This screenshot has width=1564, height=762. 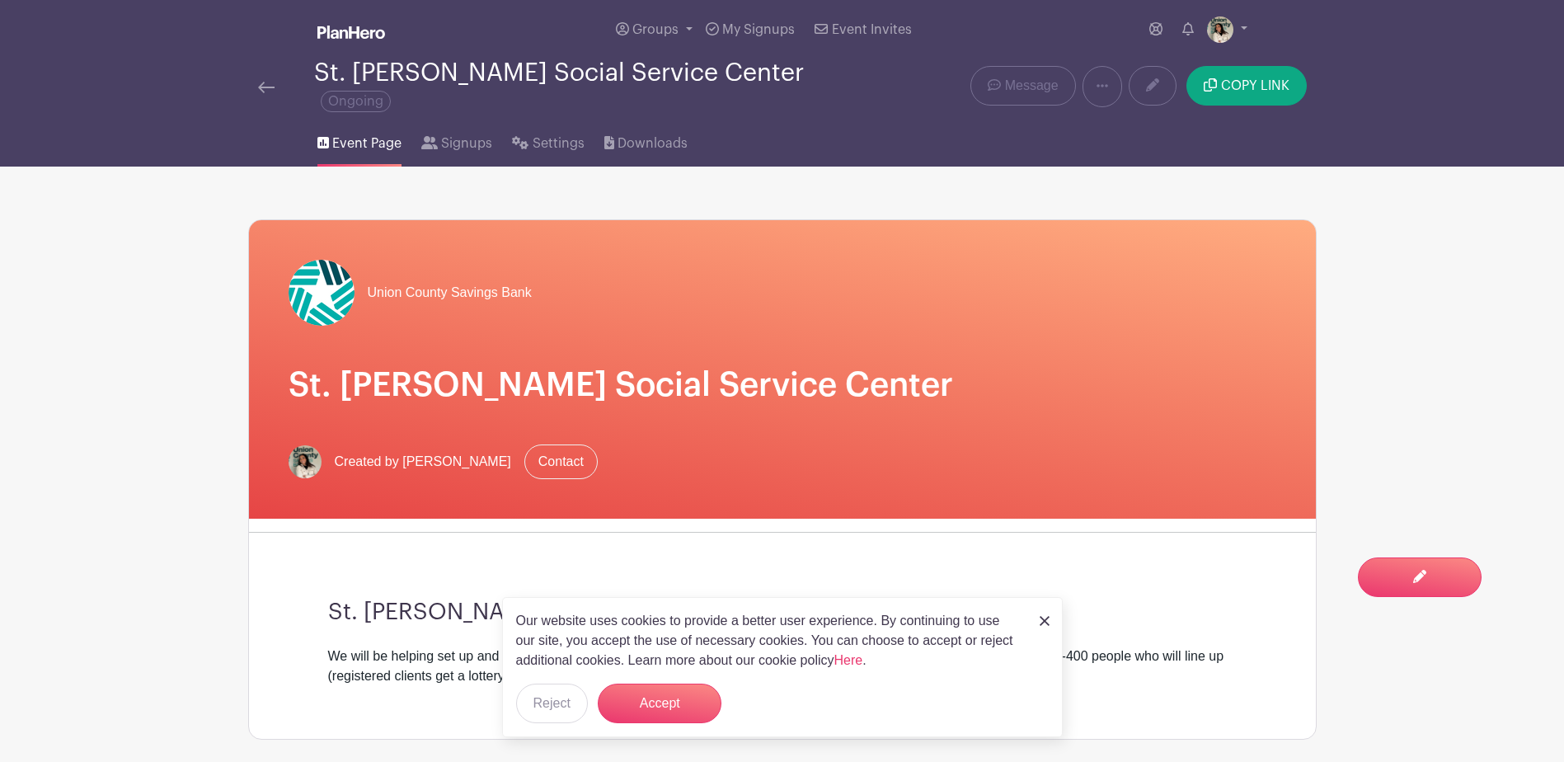 I want to click on a: Contact, so click(x=561, y=462).